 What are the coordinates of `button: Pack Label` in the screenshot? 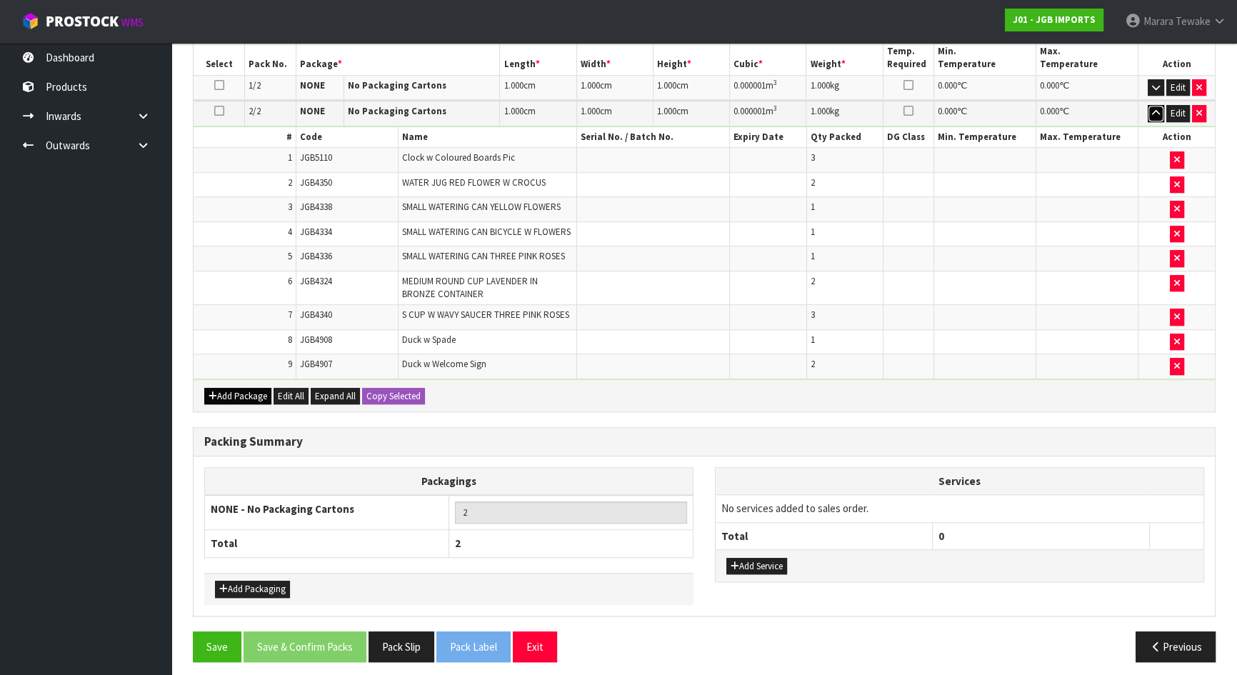 It's located at (474, 647).